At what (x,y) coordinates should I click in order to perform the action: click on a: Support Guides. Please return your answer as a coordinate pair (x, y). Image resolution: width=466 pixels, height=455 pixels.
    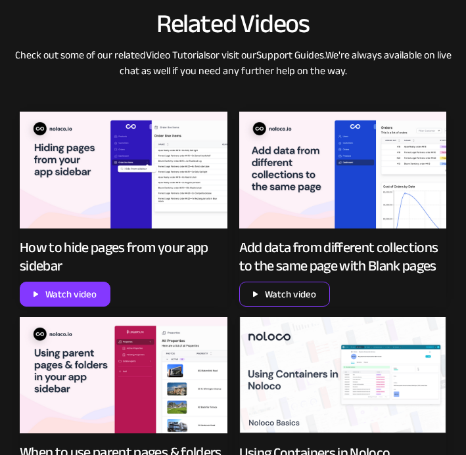
    Looking at the image, I should click on (290, 55).